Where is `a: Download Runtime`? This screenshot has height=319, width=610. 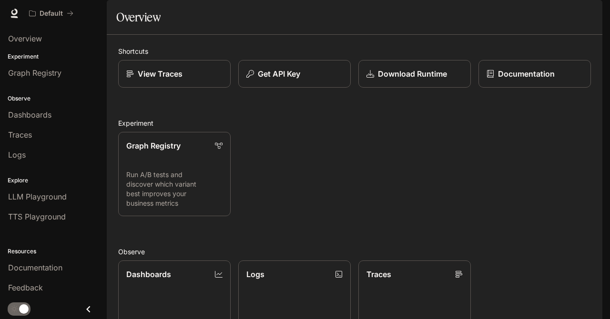
a: Download Runtime is located at coordinates (415, 74).